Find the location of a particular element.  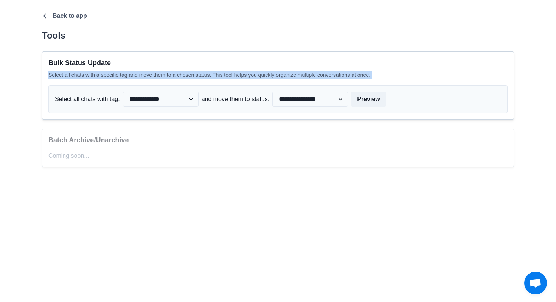

p: and move them to status: is located at coordinates (236, 99).